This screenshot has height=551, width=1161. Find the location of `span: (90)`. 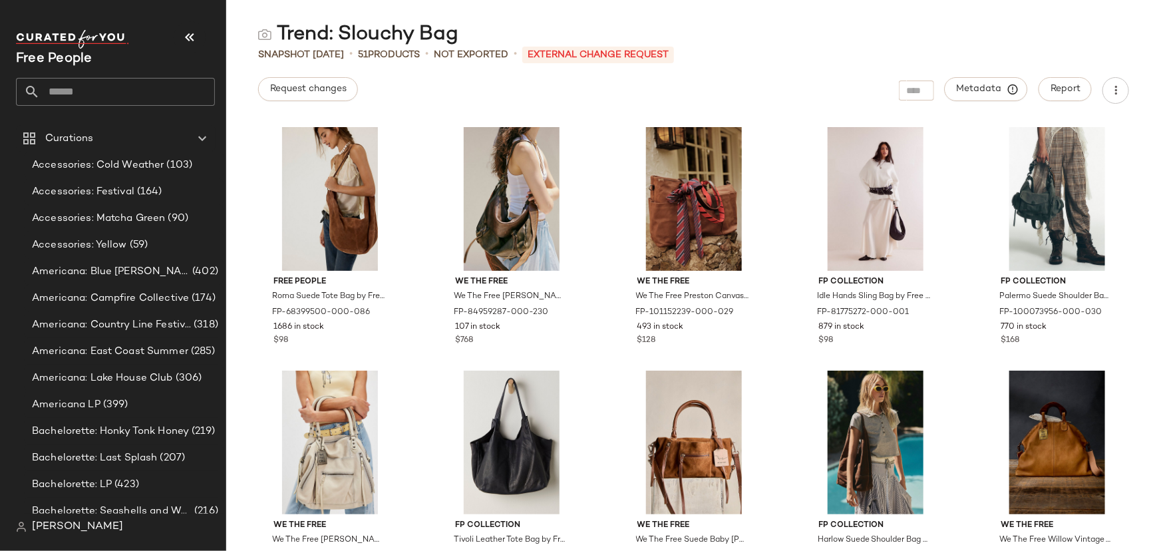

span: (90) is located at coordinates (177, 218).